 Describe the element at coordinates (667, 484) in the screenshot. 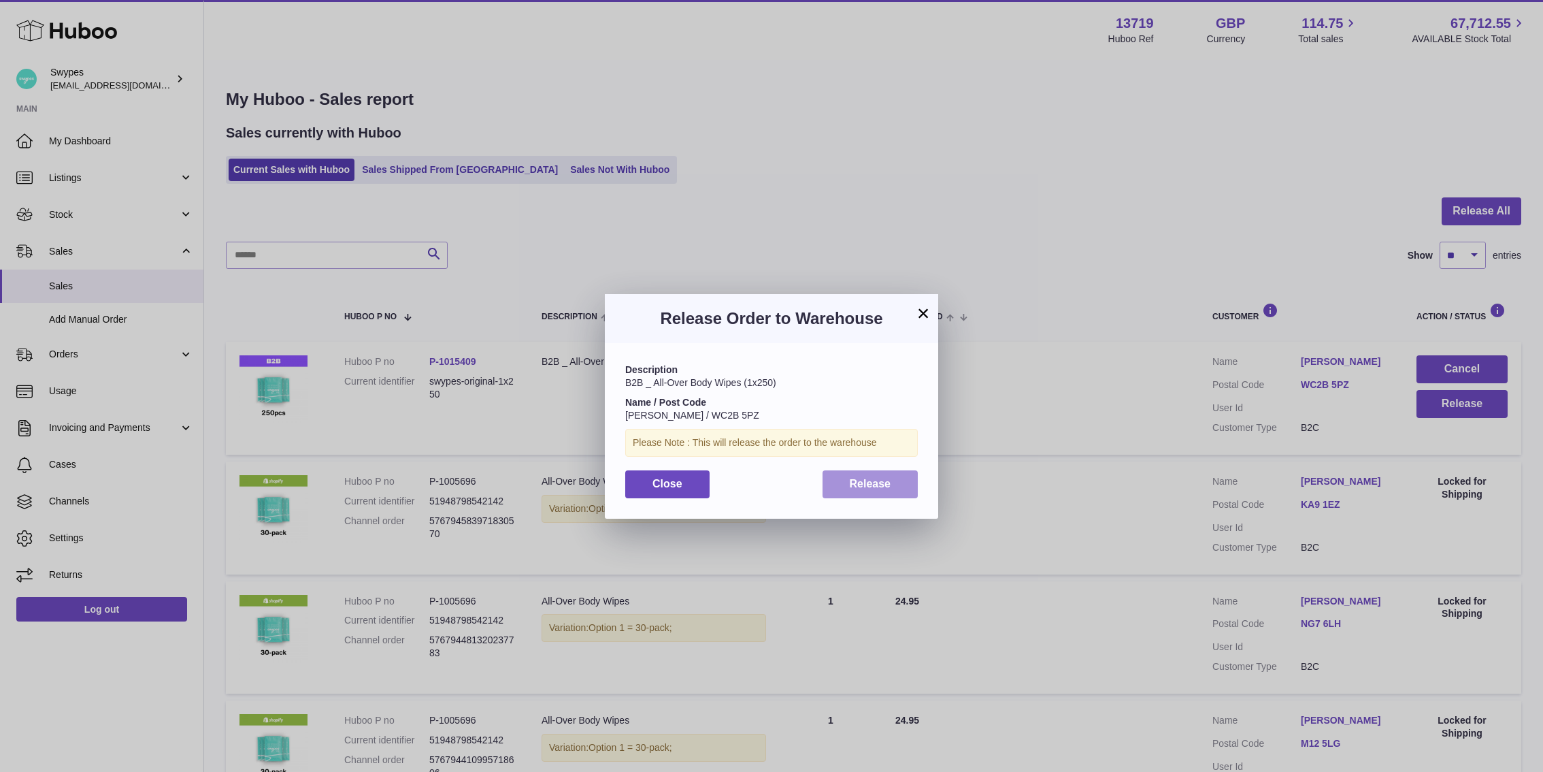

I see `button: Close` at that location.